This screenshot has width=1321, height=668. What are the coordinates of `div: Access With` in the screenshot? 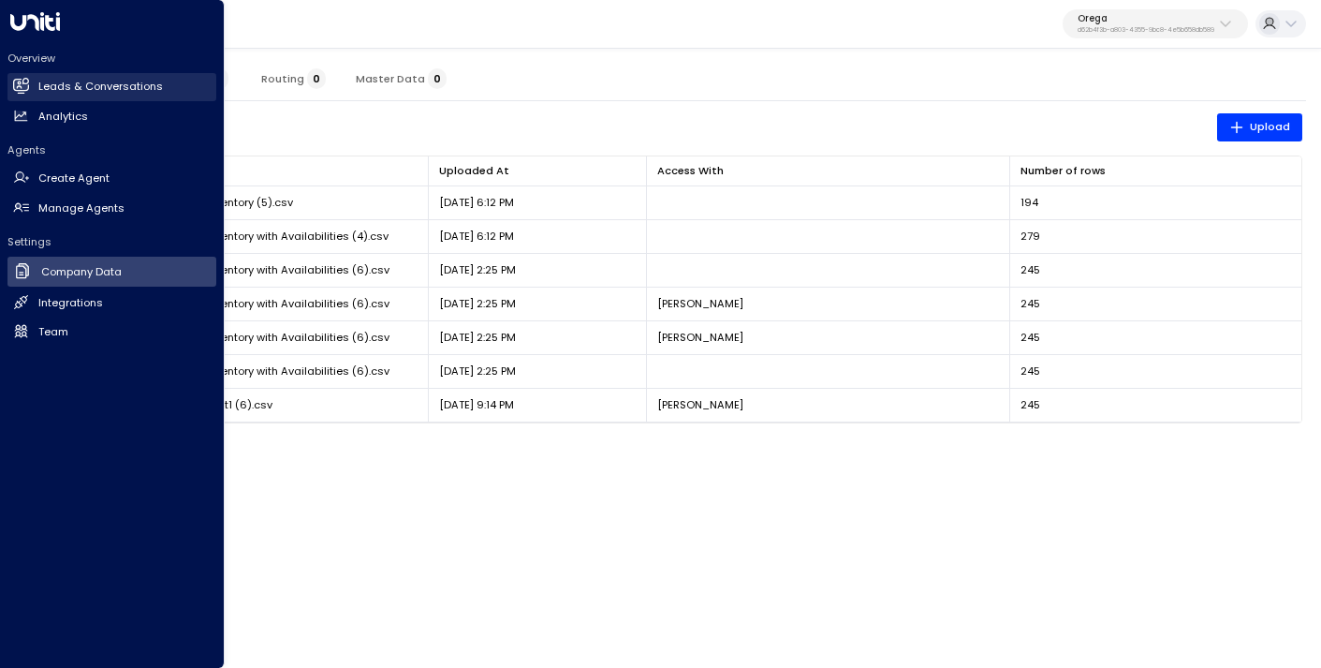 It's located at (828, 170).